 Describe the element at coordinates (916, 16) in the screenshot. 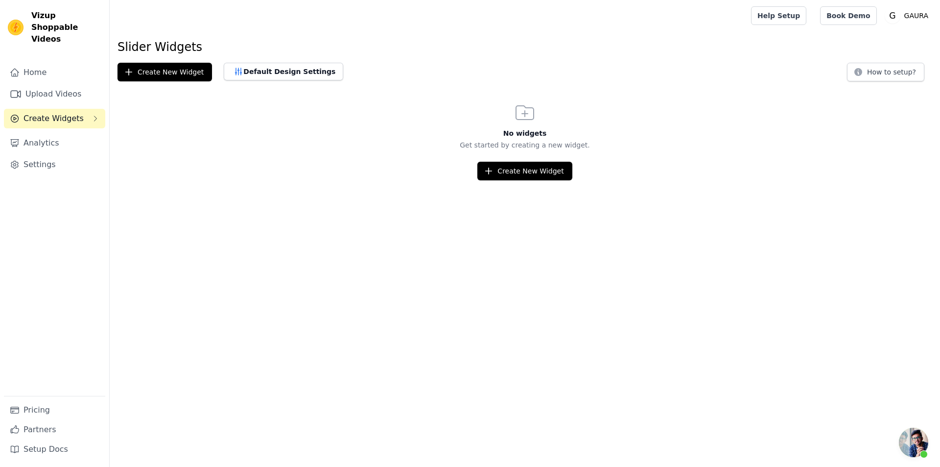

I see `p: GAURA` at that location.